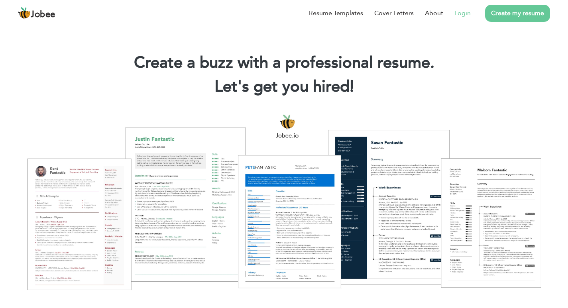 This screenshot has height=308, width=568. I want to click on a: Login, so click(462, 13).